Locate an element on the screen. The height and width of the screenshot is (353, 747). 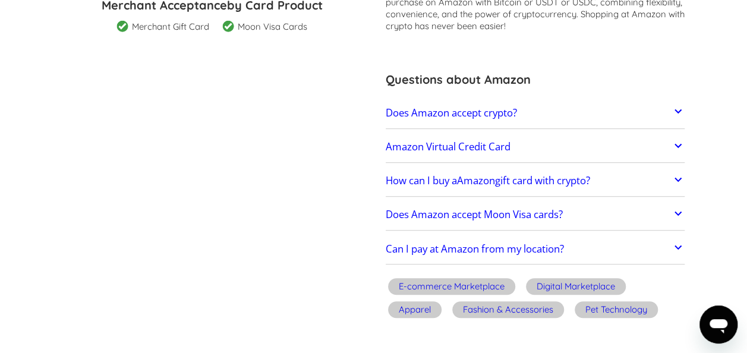
a: Apparel is located at coordinates (415, 311).